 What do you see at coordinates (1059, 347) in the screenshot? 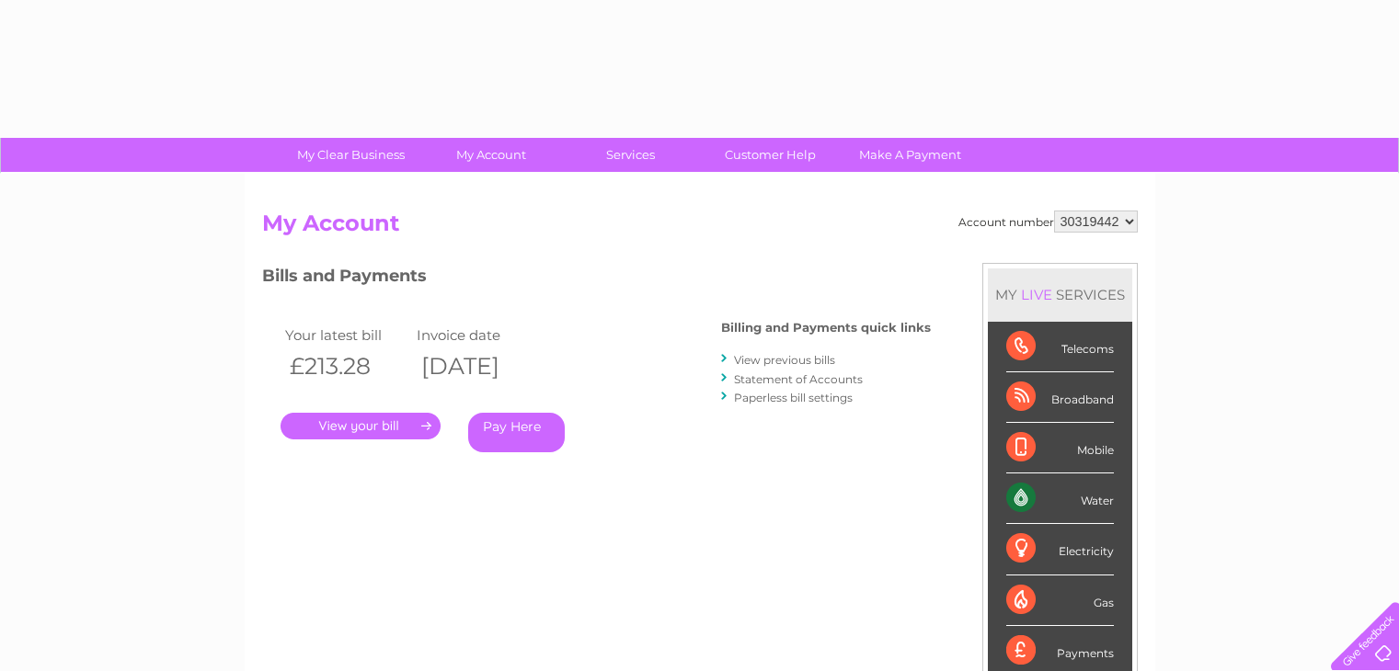
I see `div: Telecoms` at bounding box center [1059, 347].